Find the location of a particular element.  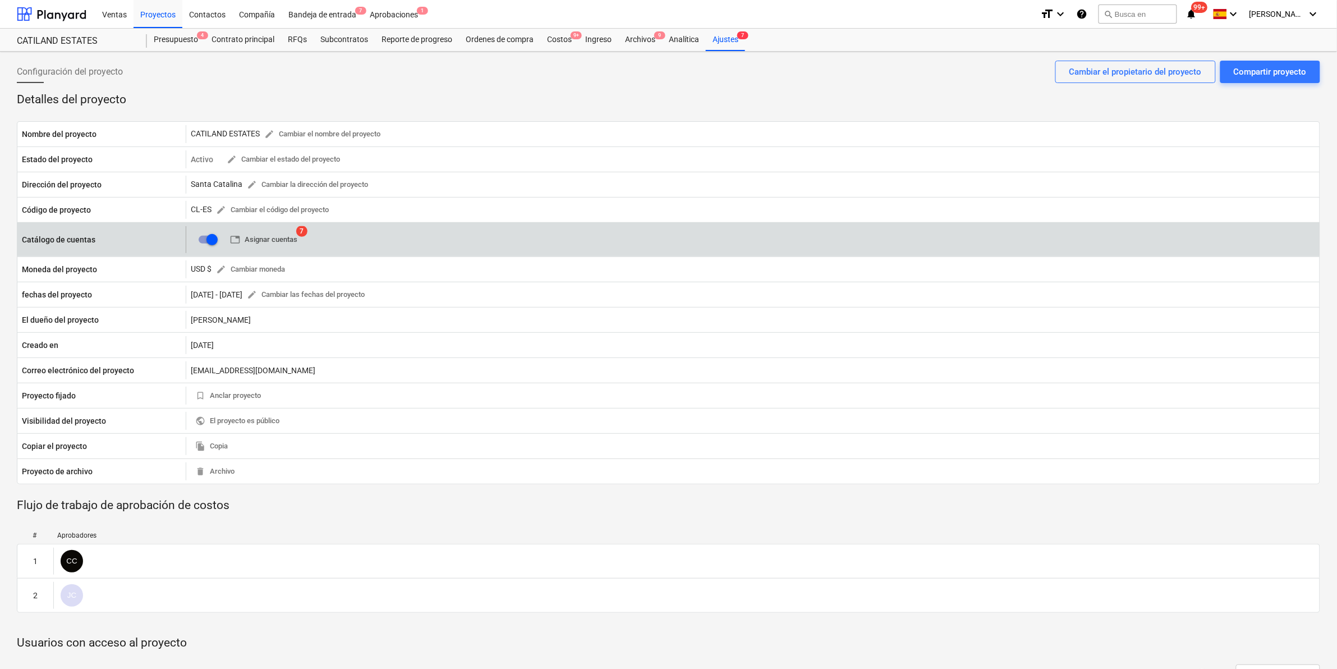

span: El proyecto es público is located at coordinates (237, 421).